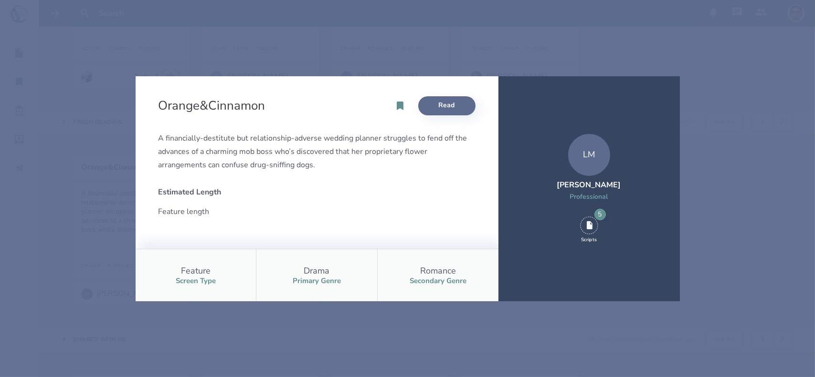 The image size is (815, 377). Describe the element at coordinates (438, 281) in the screenshot. I see `div: Secondary Genre` at that location.